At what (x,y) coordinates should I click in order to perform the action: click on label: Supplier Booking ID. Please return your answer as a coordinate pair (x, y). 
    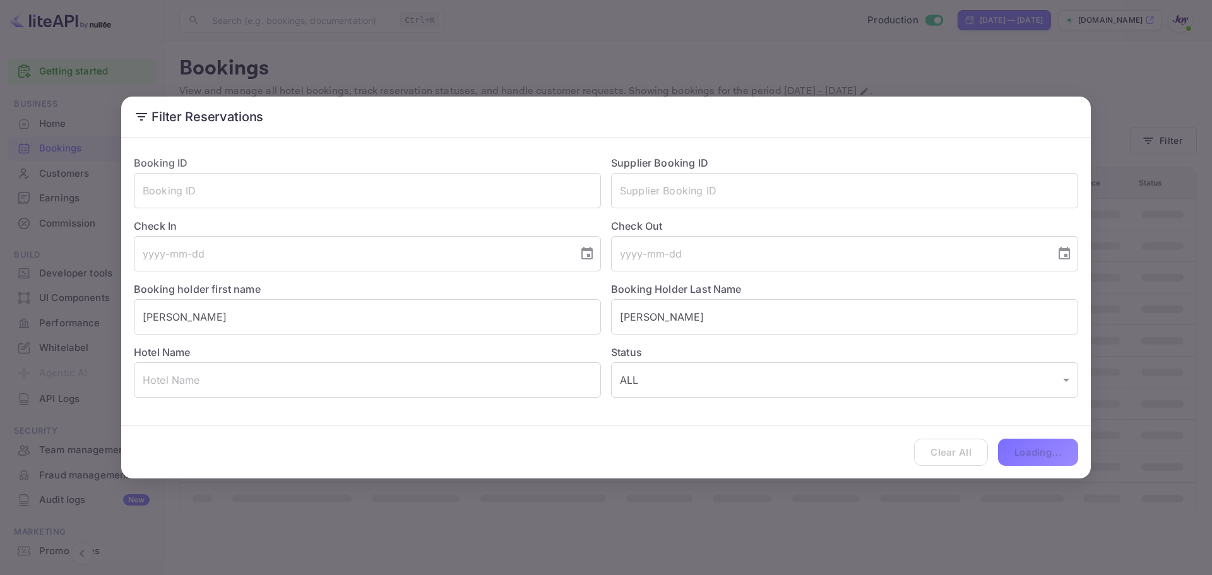
    Looking at the image, I should click on (660, 163).